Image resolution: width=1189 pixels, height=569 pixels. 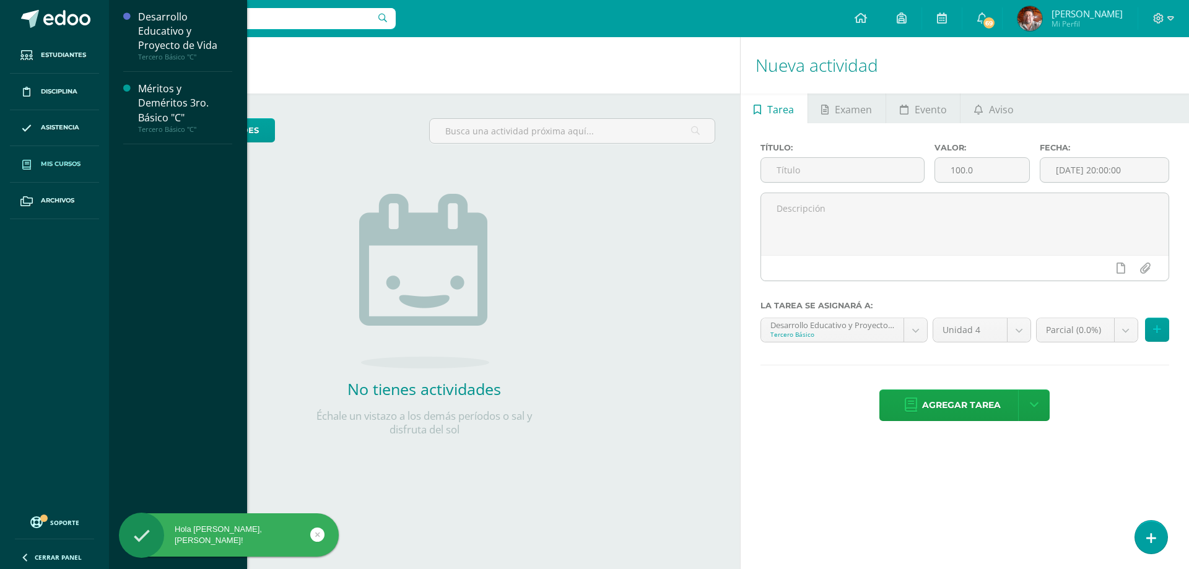 What do you see at coordinates (982, 170) in the screenshot?
I see `input: Puntos máximos` at bounding box center [982, 170].